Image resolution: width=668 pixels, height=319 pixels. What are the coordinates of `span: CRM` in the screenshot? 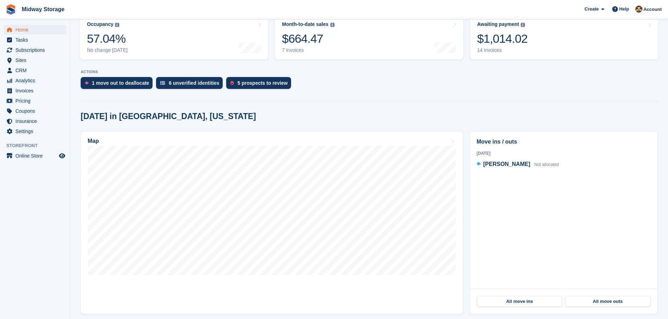 It's located at (36, 70).